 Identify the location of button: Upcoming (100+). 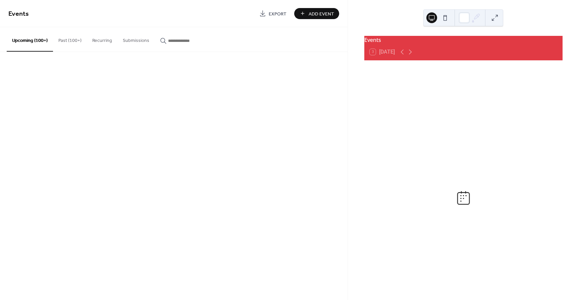
(30, 39).